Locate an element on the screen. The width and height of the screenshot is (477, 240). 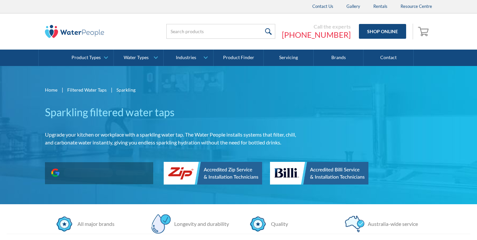
a: Shop Online is located at coordinates (383, 31).